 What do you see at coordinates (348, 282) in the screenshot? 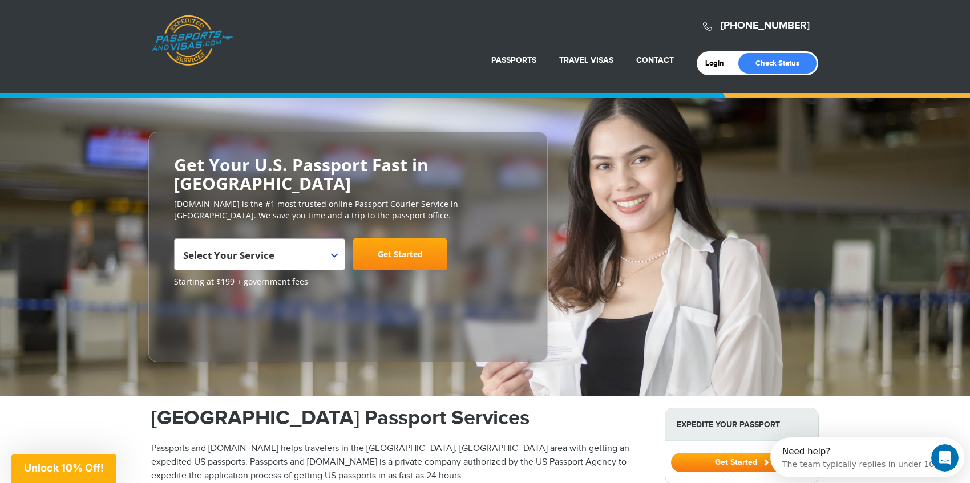
I see `span: Starting at $199 + government fees` at bounding box center [348, 282].